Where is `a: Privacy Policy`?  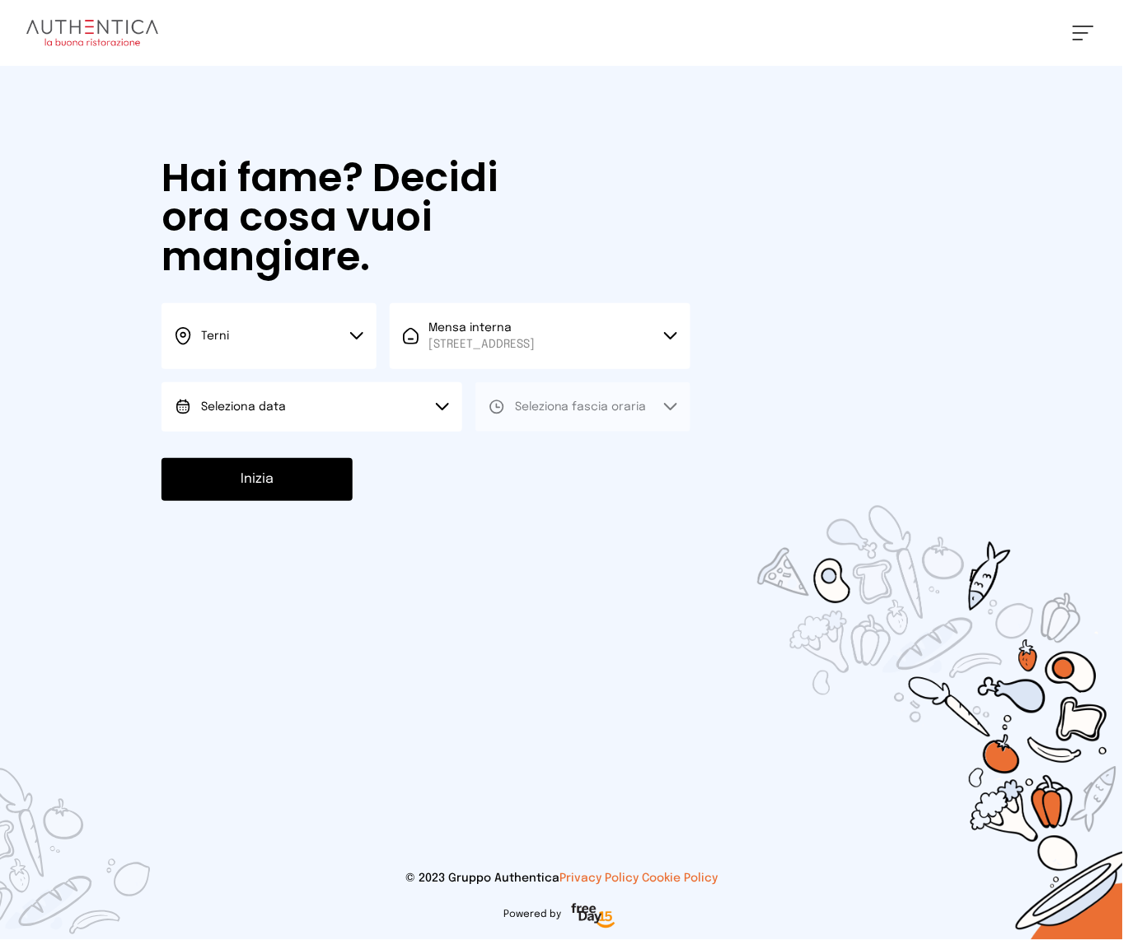
a: Privacy Policy is located at coordinates (599, 879).